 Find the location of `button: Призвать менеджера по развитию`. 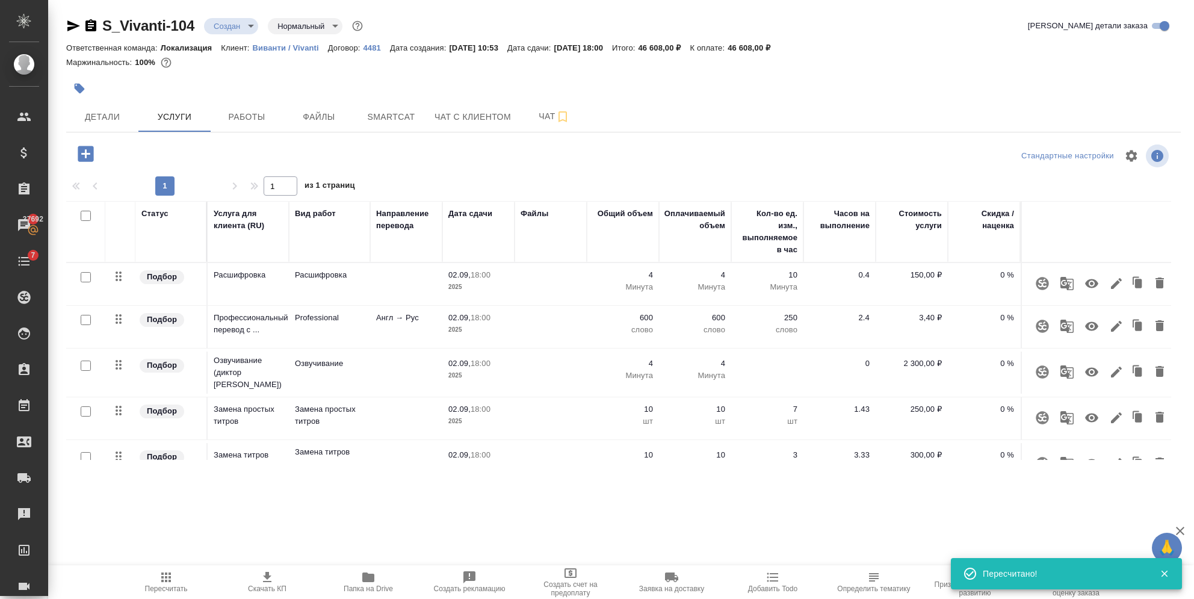

button: Призвать менеджера по развитию is located at coordinates (975, 582).